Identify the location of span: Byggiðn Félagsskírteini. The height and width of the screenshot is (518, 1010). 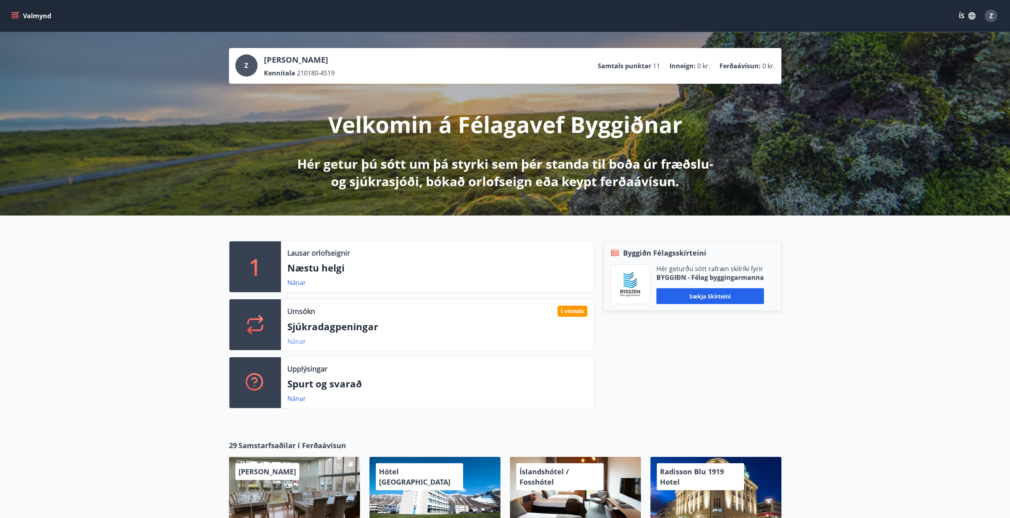
(665, 253).